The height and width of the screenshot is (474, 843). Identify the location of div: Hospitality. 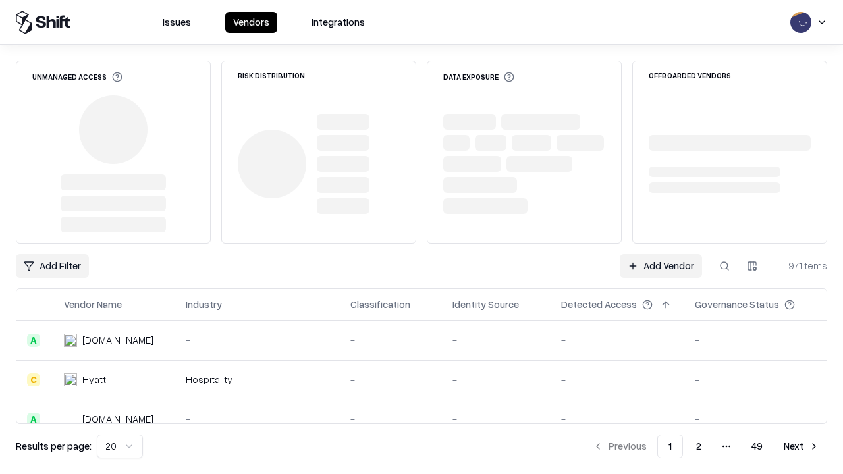
(258, 379).